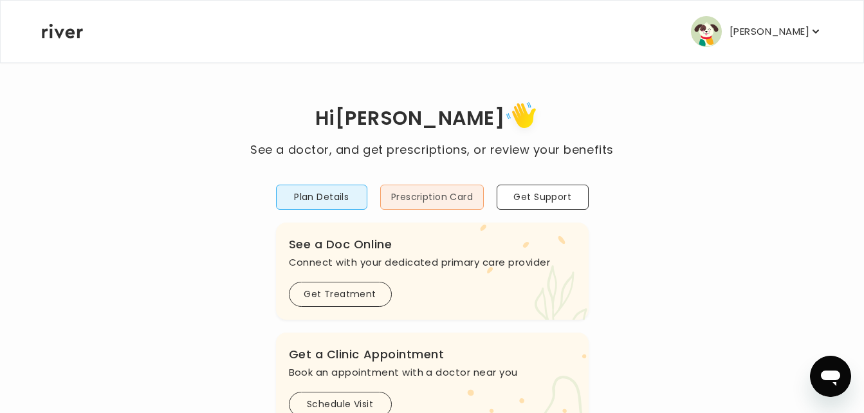 The height and width of the screenshot is (413, 864). Describe the element at coordinates (432, 197) in the screenshot. I see `button: Prescription Card` at that location.